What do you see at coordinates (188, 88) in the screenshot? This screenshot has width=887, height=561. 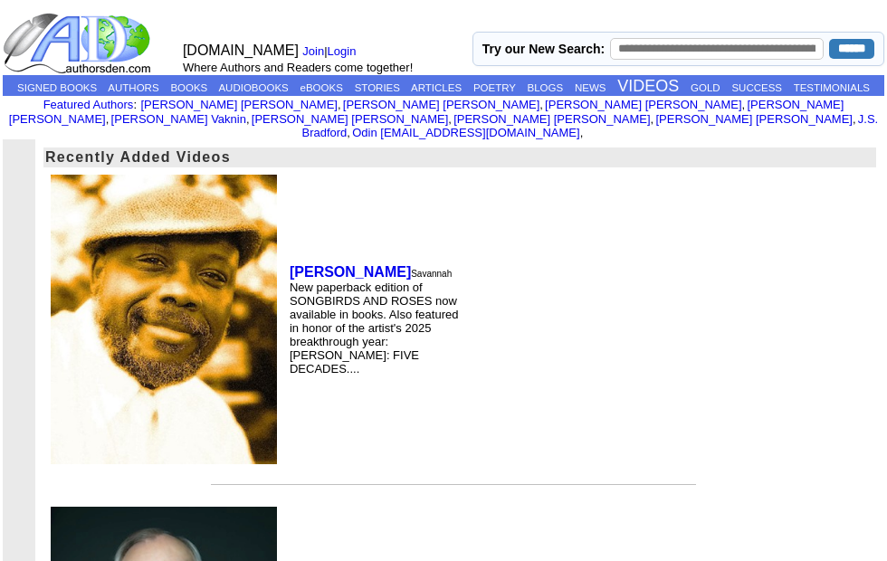 I see `a: BOOKS` at bounding box center [188, 88].